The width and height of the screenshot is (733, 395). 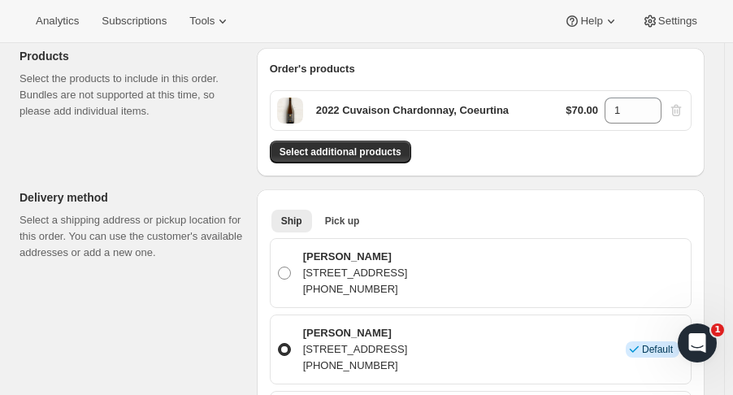 What do you see at coordinates (202, 21) in the screenshot?
I see `span: Tools` at bounding box center [202, 21].